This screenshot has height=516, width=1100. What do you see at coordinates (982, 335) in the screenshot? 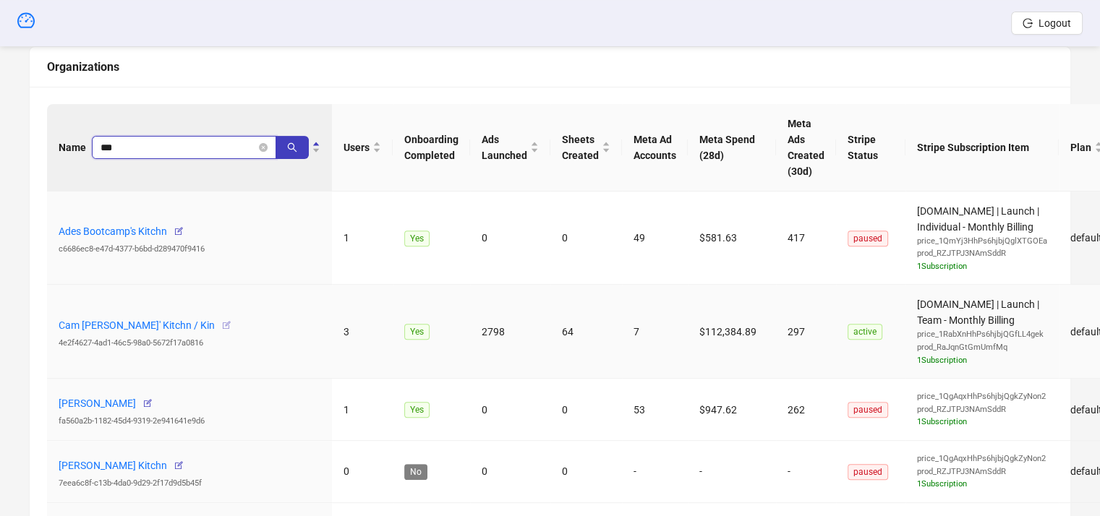
I see `div: price_1RabXnHhPs6hjbjQGfLL4gek` at bounding box center [982, 335].